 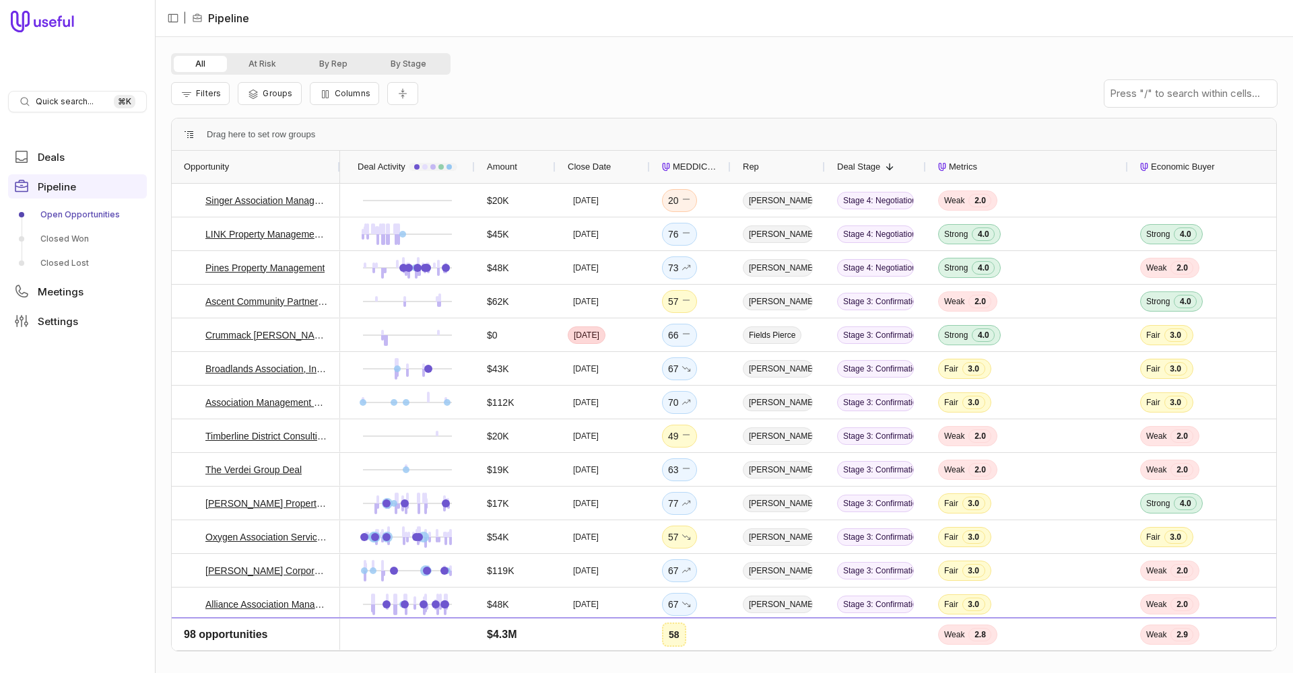 What do you see at coordinates (77, 215) in the screenshot?
I see `a: Open Opportunities` at bounding box center [77, 215].